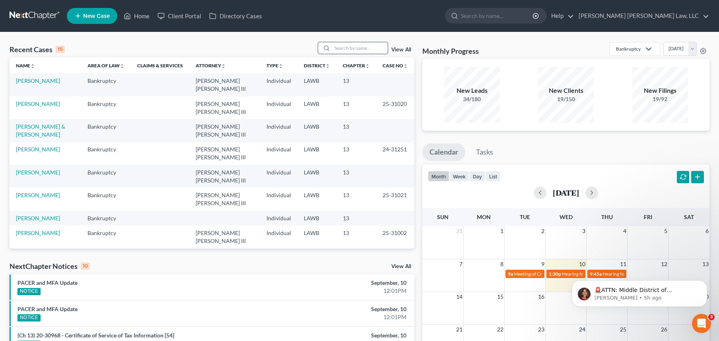 The width and height of the screenshot is (719, 341). Describe the element at coordinates (460, 329) in the screenshot. I see `span: 21` at that location.